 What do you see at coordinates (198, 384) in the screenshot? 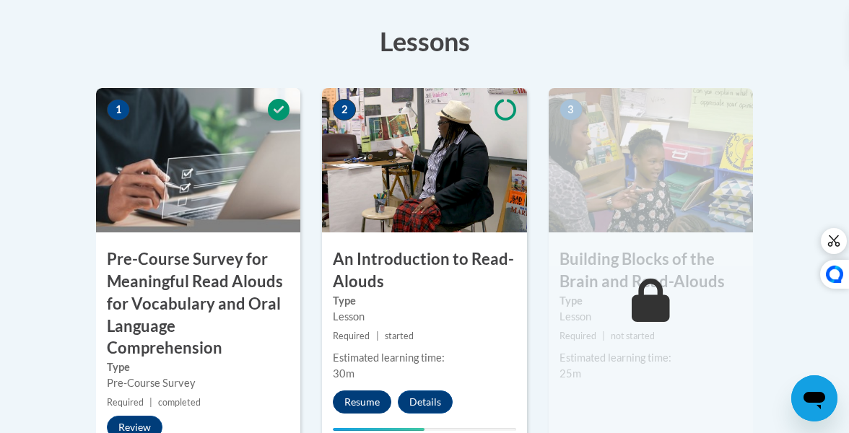
I see `div: Pre-Course Survey` at bounding box center [198, 384].